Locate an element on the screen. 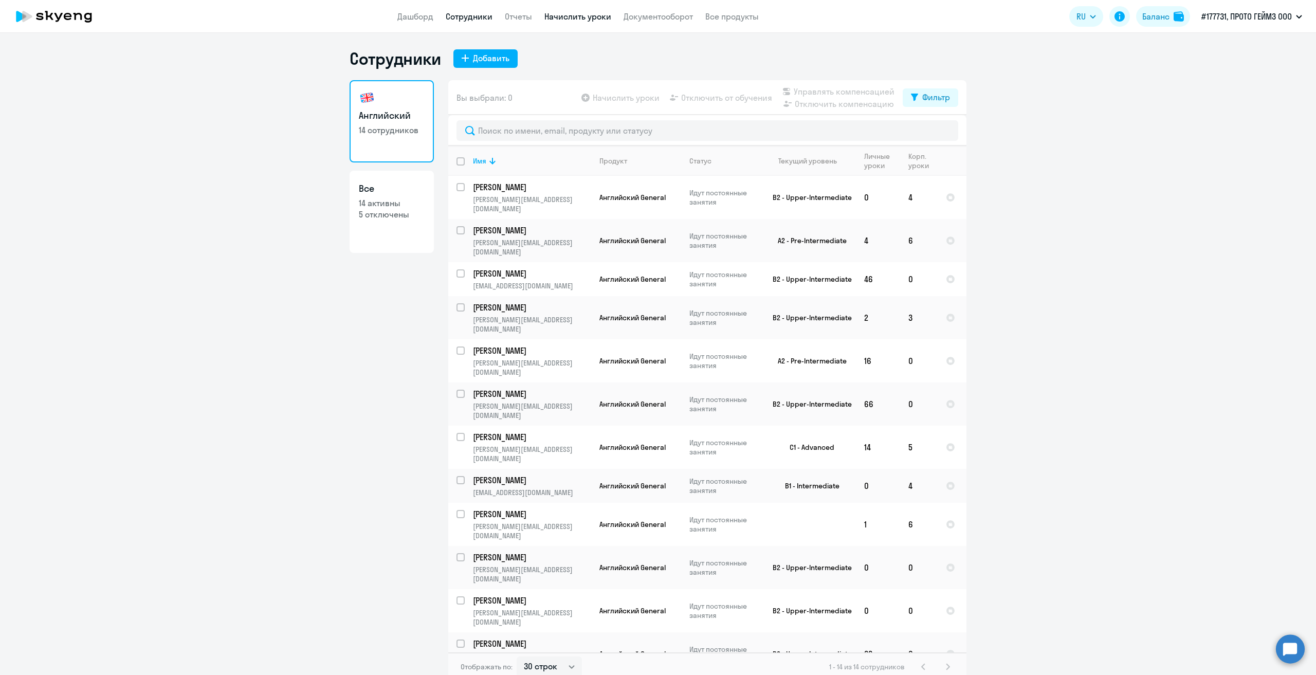 Image resolution: width=1316 pixels, height=675 pixels. a: Дашборд is located at coordinates (415, 16).